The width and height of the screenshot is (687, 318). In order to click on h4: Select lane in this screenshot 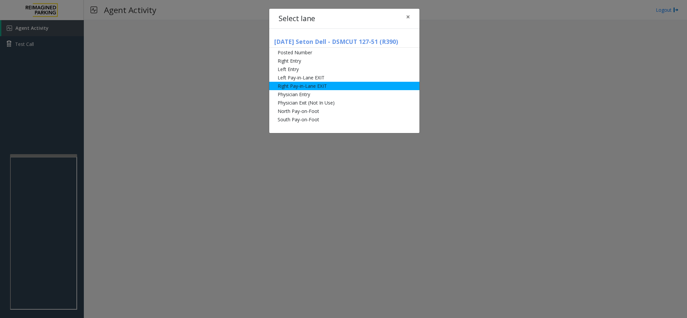, I will do `click(297, 19)`.